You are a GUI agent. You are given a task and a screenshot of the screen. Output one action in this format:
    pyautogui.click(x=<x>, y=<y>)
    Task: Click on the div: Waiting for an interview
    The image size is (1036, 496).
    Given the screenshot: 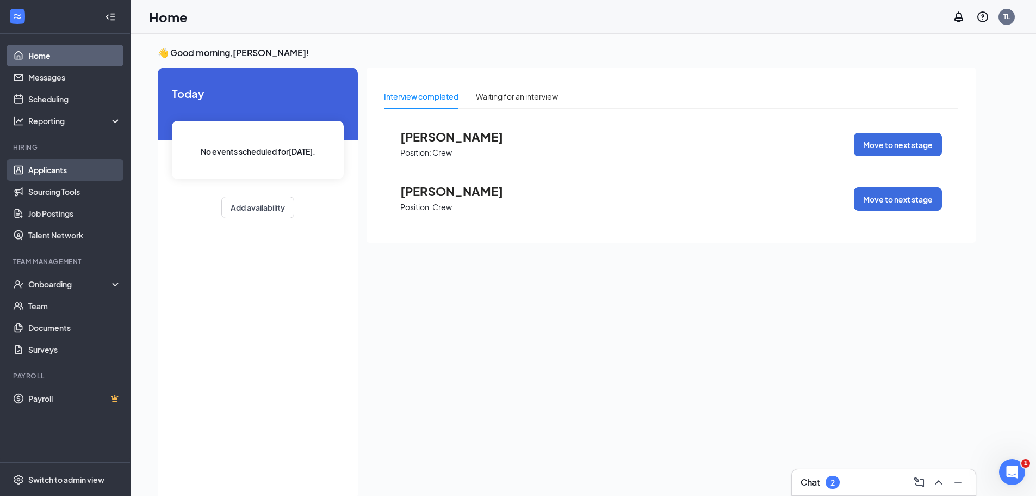 What is the action you would take?
    pyautogui.click(x=517, y=96)
    